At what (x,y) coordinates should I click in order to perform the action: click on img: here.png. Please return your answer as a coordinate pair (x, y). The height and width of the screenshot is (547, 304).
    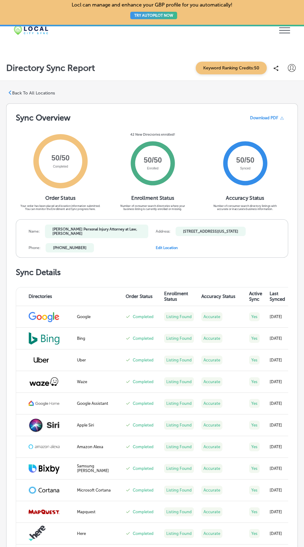
    Looking at the image, I should click on (37, 533).